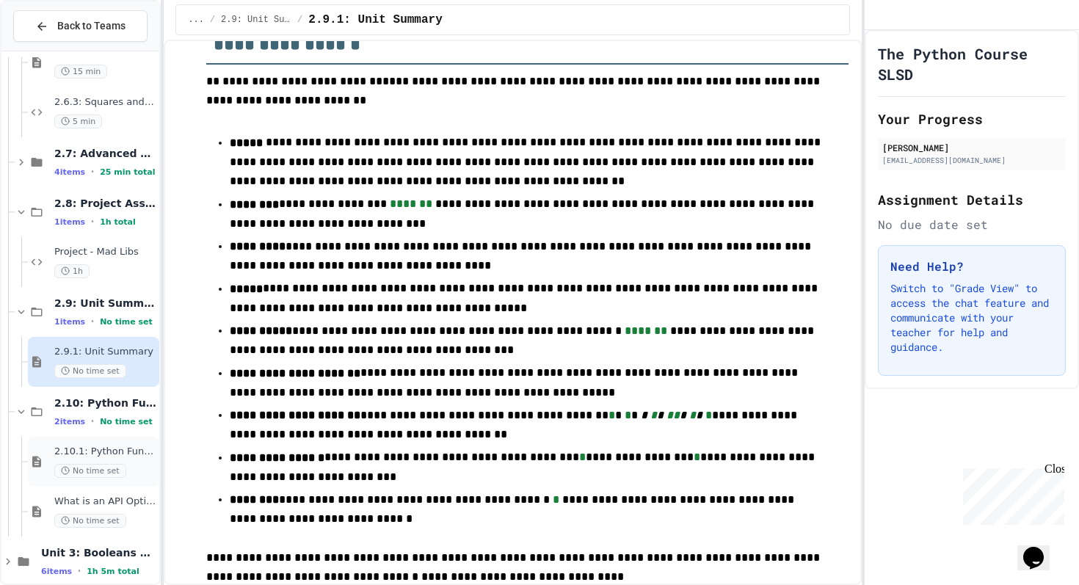 This screenshot has width=1079, height=585. What do you see at coordinates (105, 203) in the screenshot?
I see `span: 2.8: Project Assessment - Mad Libs` at bounding box center [105, 203].